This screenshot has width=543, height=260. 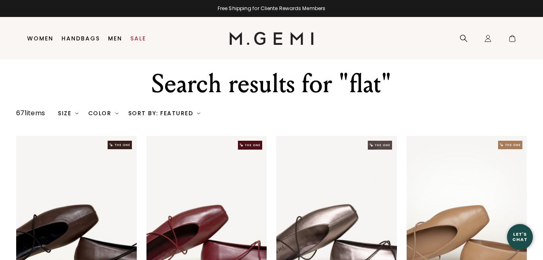 I want to click on a: Handbags, so click(x=81, y=38).